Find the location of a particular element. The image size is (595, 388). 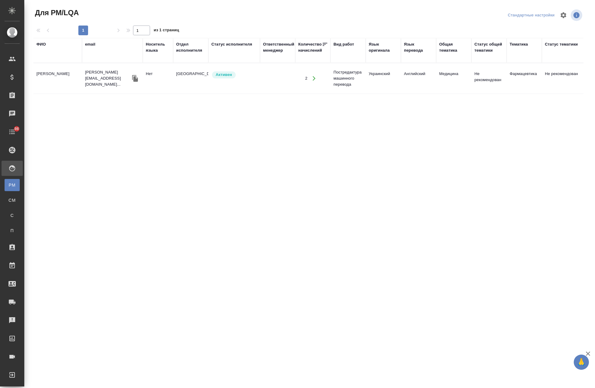

td: Нет is located at coordinates (158, 78).